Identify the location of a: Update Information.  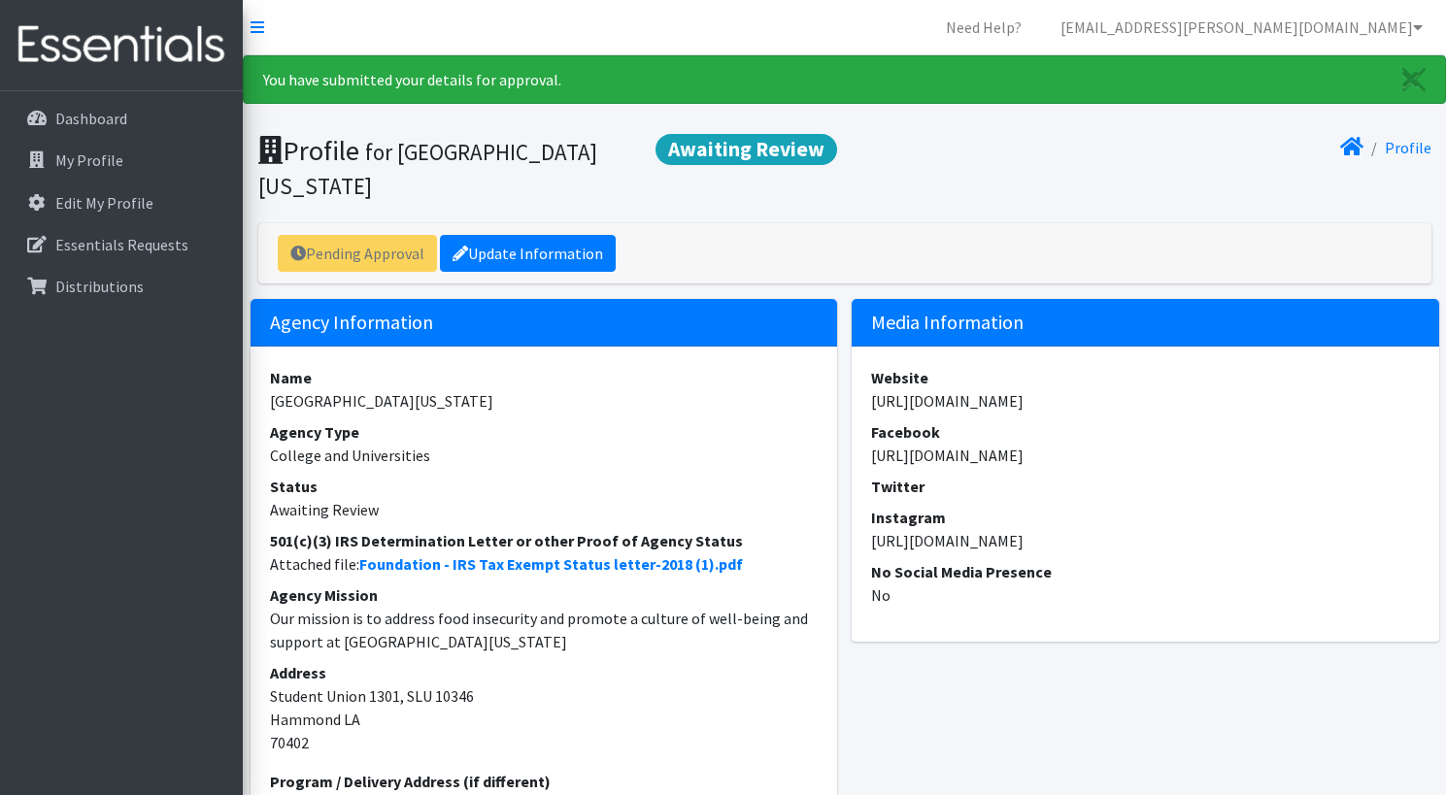
(527, 253).